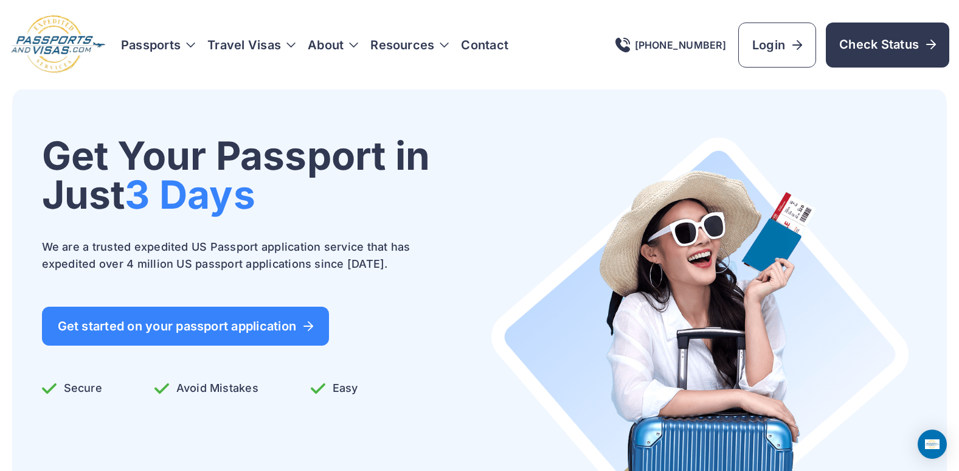  I want to click on a: Get started on your passport application, so click(186, 326).